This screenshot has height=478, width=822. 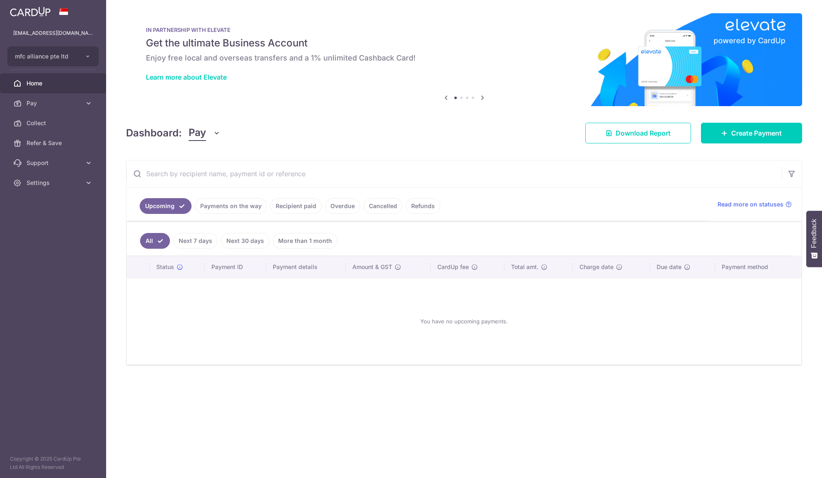 What do you see at coordinates (453, 267) in the screenshot?
I see `span: CardUp fee` at bounding box center [453, 267].